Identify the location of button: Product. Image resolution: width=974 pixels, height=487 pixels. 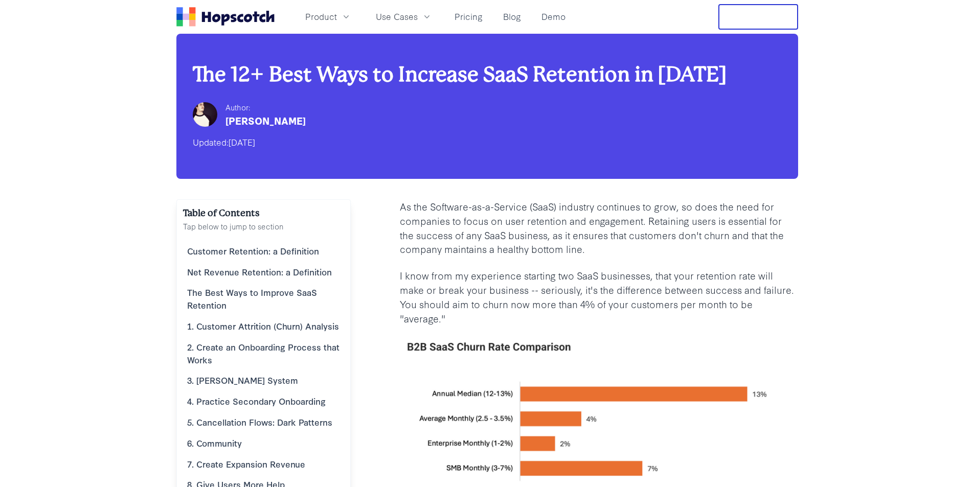
(328, 16).